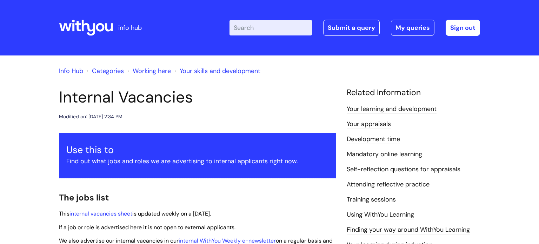  What do you see at coordinates (148, 71) in the screenshot?
I see `li: Working here` at bounding box center [148, 71].